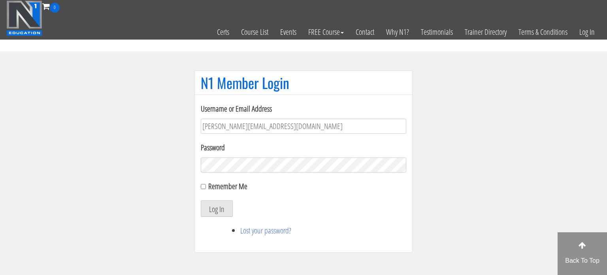 The image size is (607, 275). What do you see at coordinates (55, 8) in the screenshot?
I see `span: 0` at bounding box center [55, 8].